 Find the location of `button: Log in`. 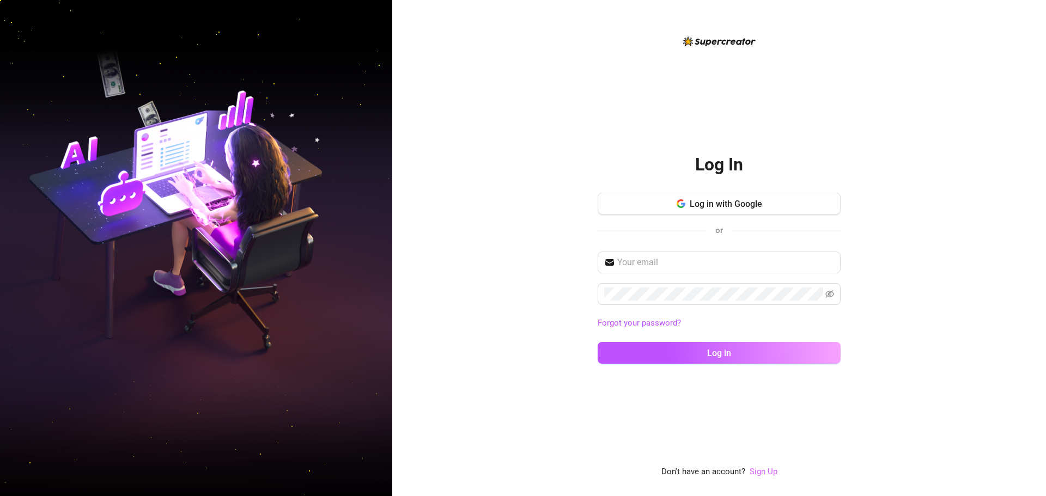

button: Log in is located at coordinates (719, 353).